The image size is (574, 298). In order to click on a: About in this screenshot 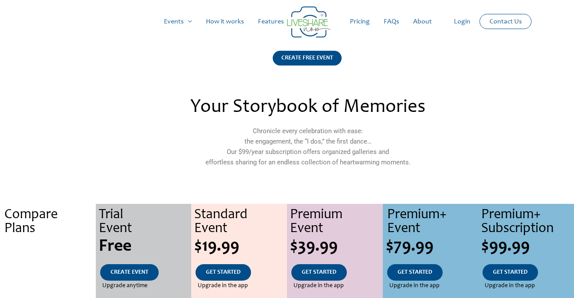, I will do `click(422, 22)`.